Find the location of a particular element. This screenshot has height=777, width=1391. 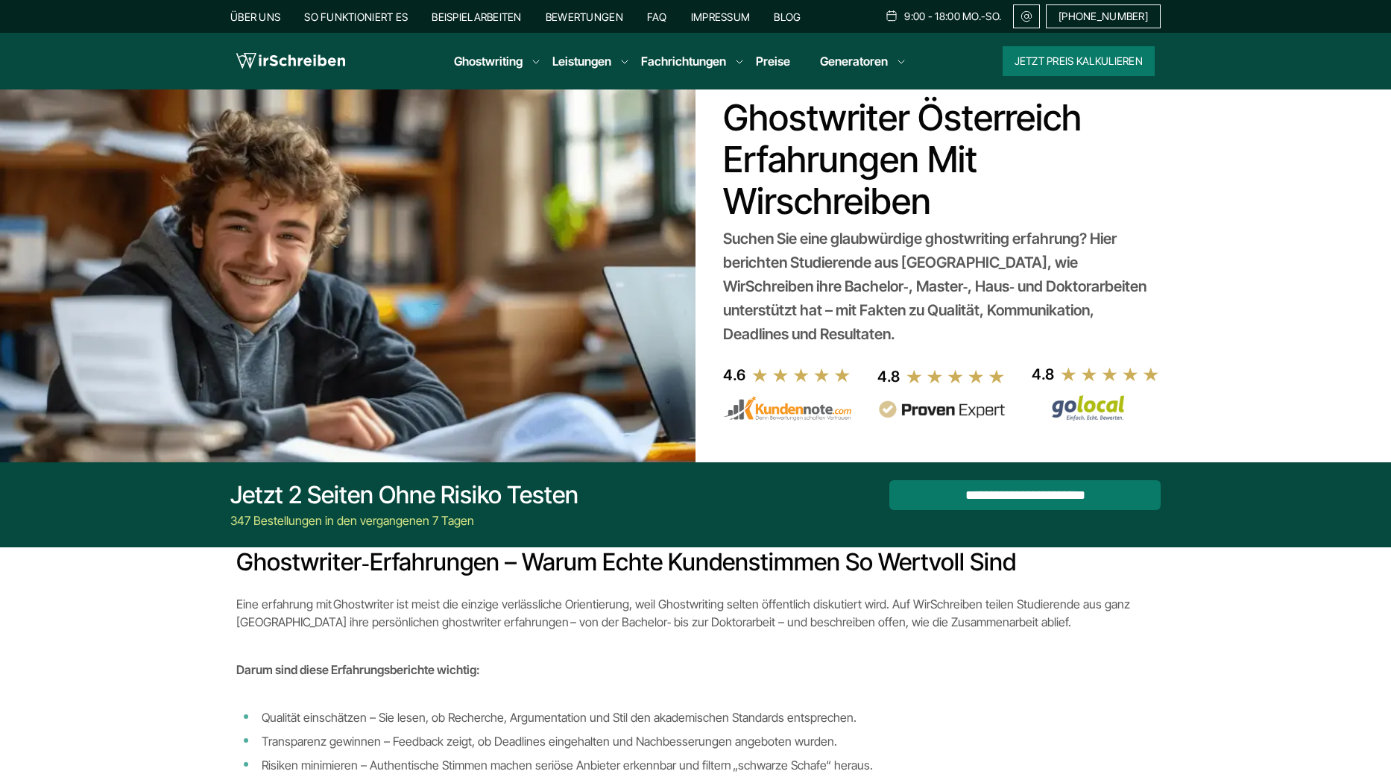

img: provenexpert reviews is located at coordinates (942, 409).